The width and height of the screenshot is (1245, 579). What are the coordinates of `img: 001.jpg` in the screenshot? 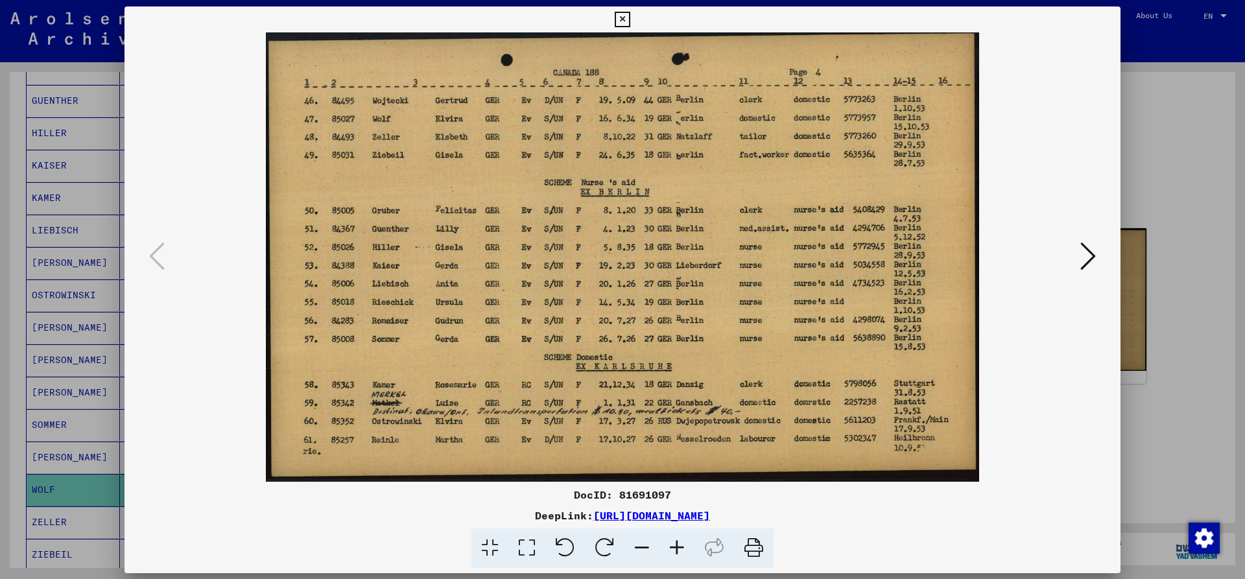 It's located at (623, 257).